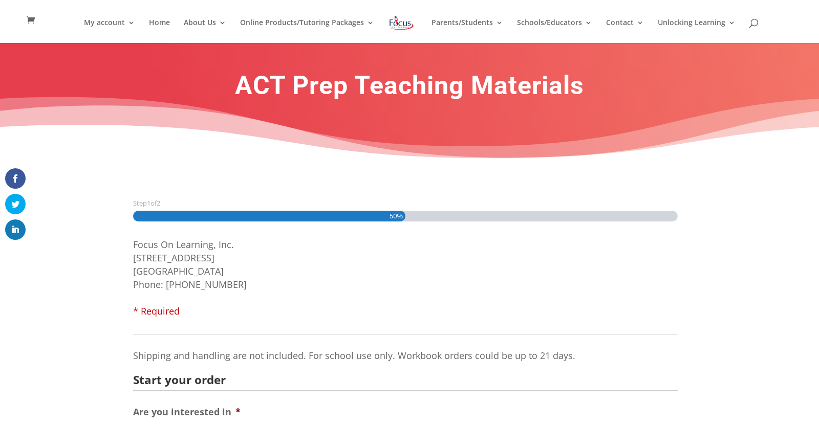  What do you see at coordinates (405, 356) in the screenshot?
I see `p: Shipping and handling are not included. For school use only. Workbook orders could be up to 21 days.` at bounding box center [405, 356].